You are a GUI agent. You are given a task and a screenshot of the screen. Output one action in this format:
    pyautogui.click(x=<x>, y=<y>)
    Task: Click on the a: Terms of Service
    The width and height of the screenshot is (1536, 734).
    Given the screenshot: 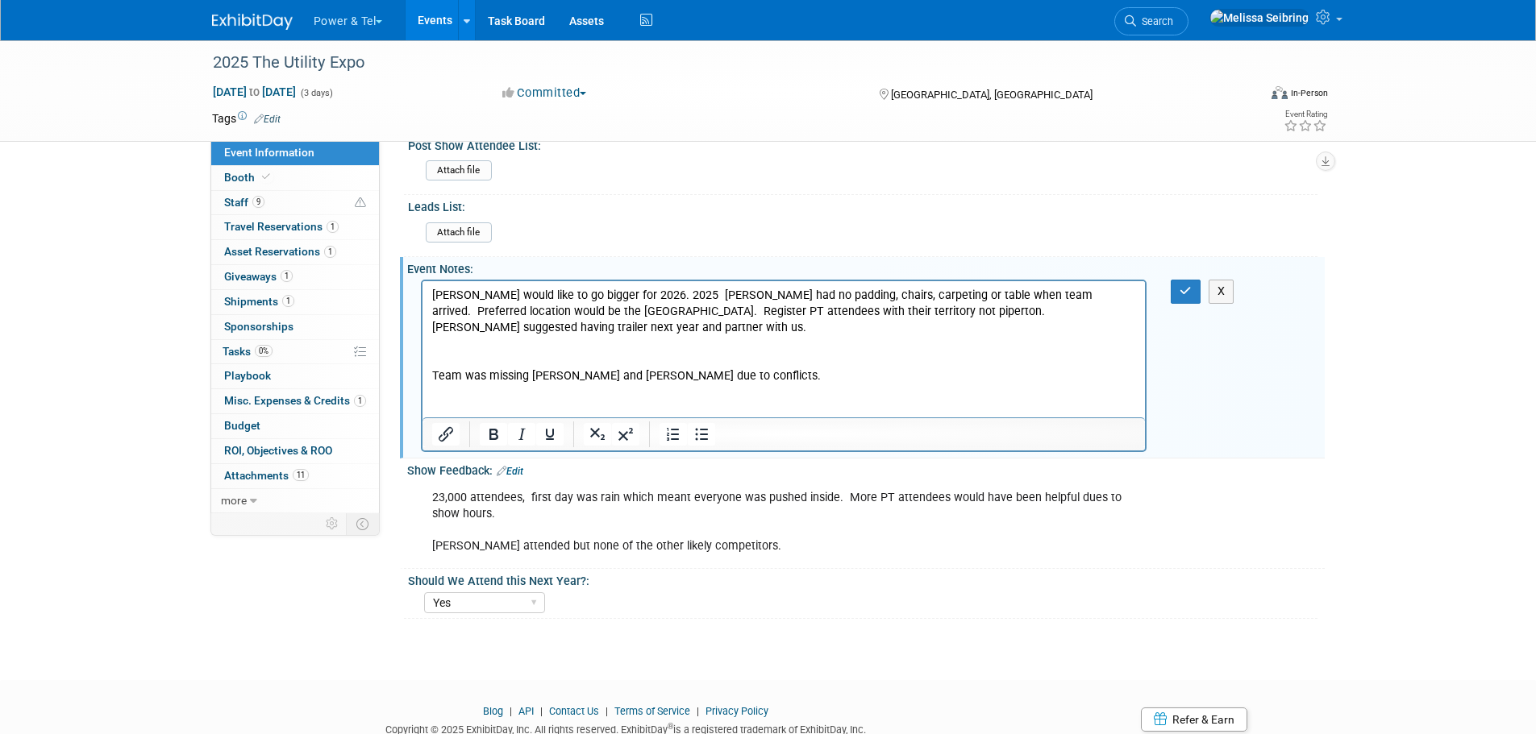 What is the action you would take?
    pyautogui.click(x=652, y=711)
    